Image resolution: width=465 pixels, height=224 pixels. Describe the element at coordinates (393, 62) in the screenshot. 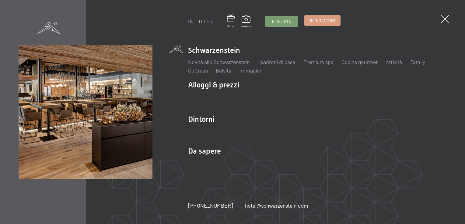

I see `a: Attività` at that location.